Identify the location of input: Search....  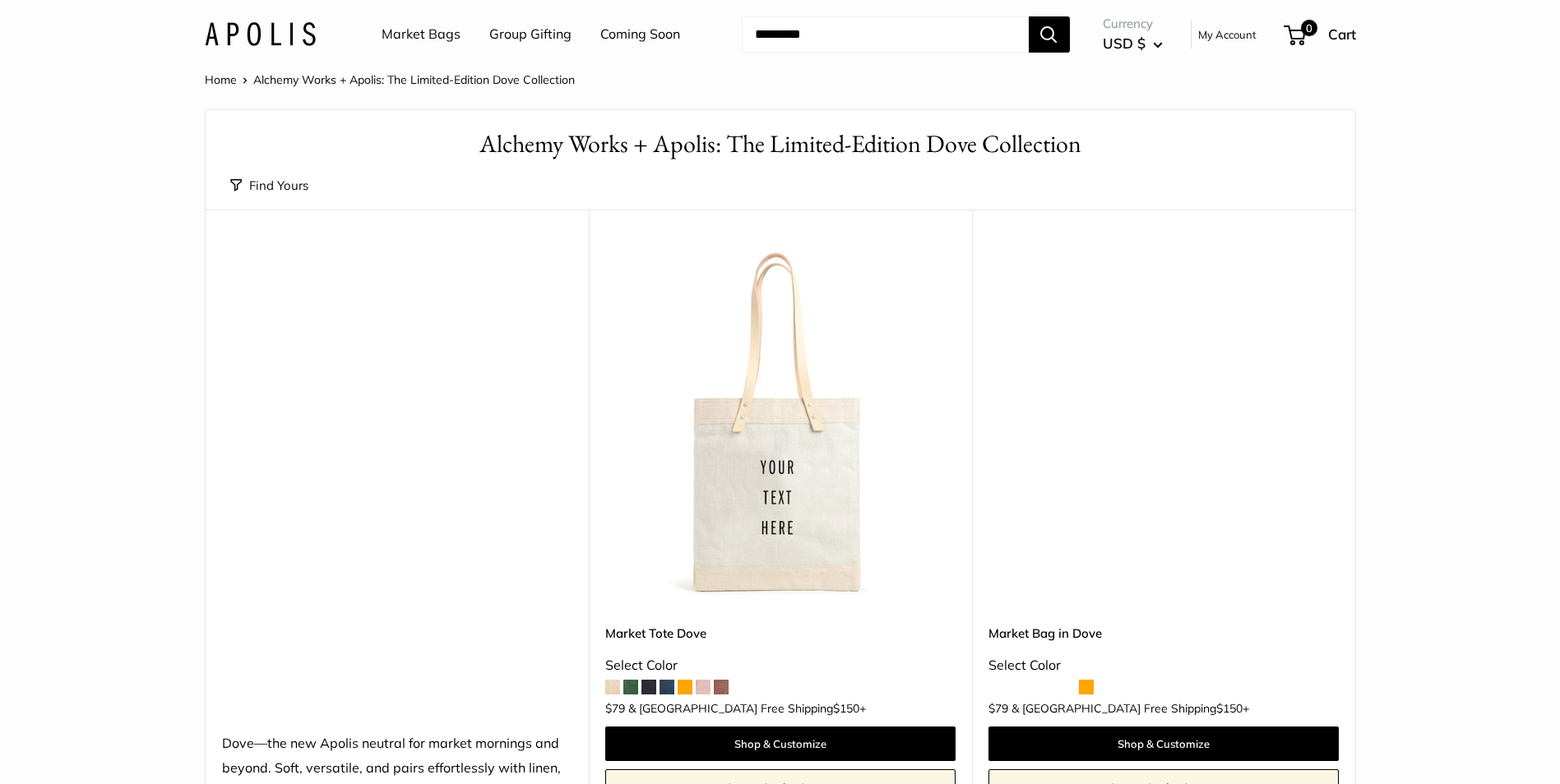
(885, 35).